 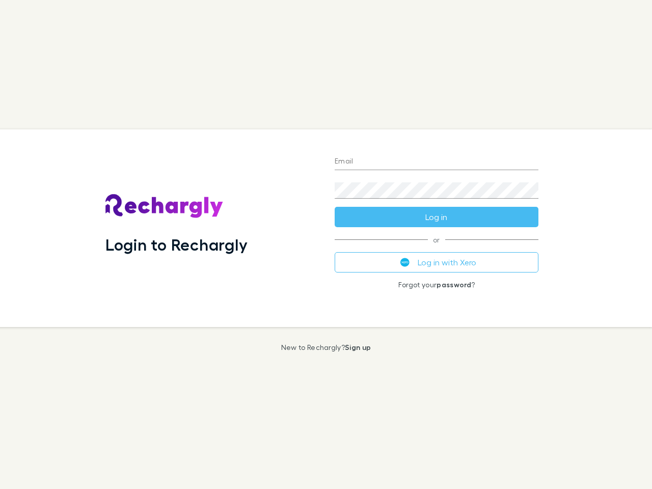 I want to click on span: or, so click(x=436, y=239).